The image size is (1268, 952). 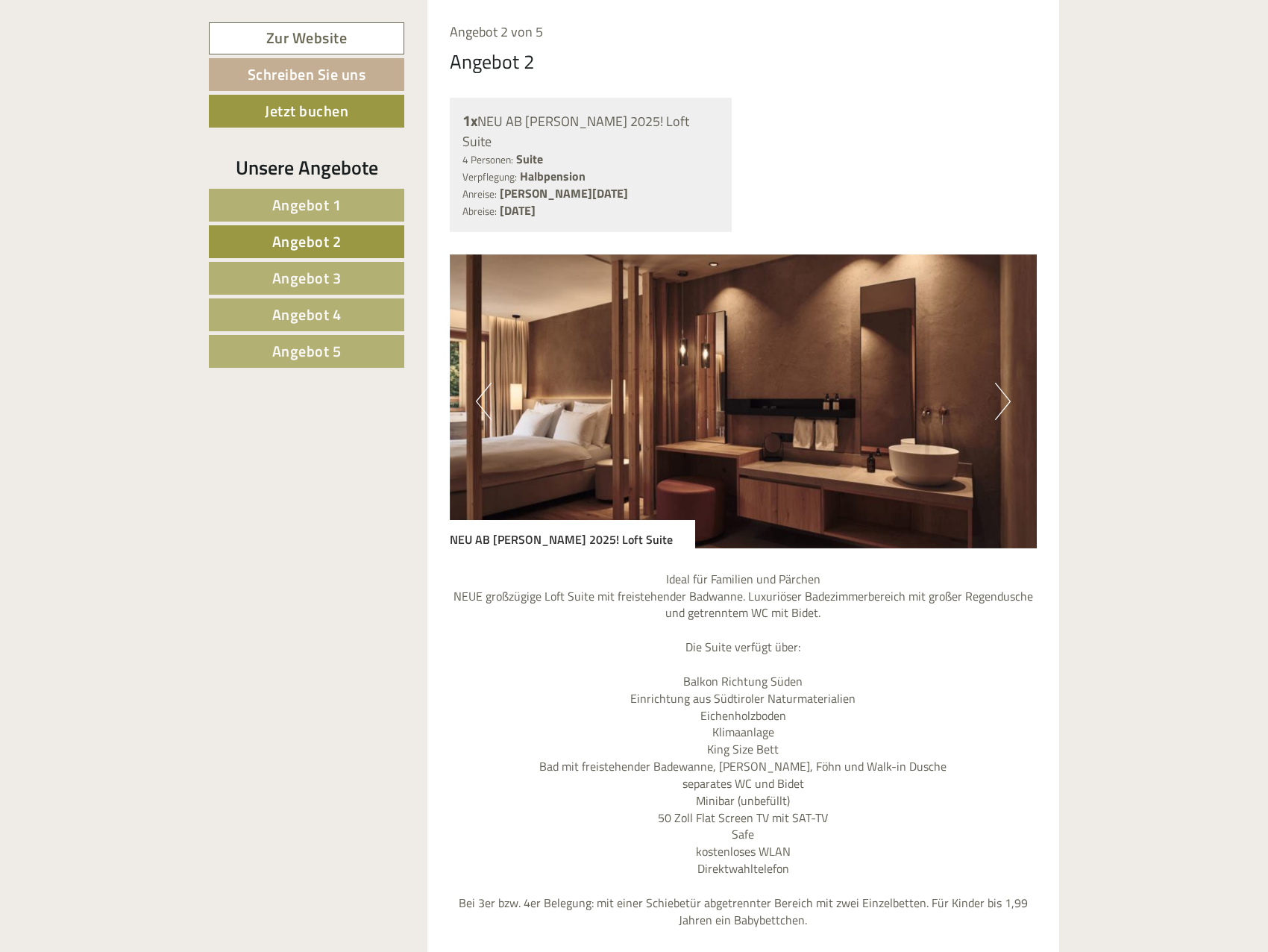 What do you see at coordinates (461, 78) in the screenshot?
I see `small: 19:50` at bounding box center [461, 78].